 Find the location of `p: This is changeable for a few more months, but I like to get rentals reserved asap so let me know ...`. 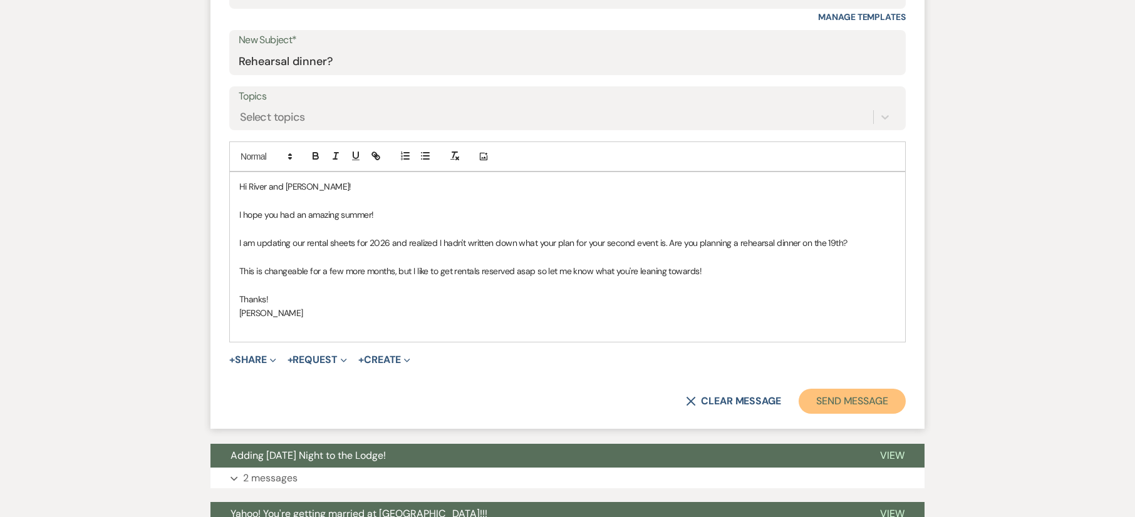

p: This is changeable for a few more months, but I like to get rentals reserved asap so let me know ... is located at coordinates (568, 271).